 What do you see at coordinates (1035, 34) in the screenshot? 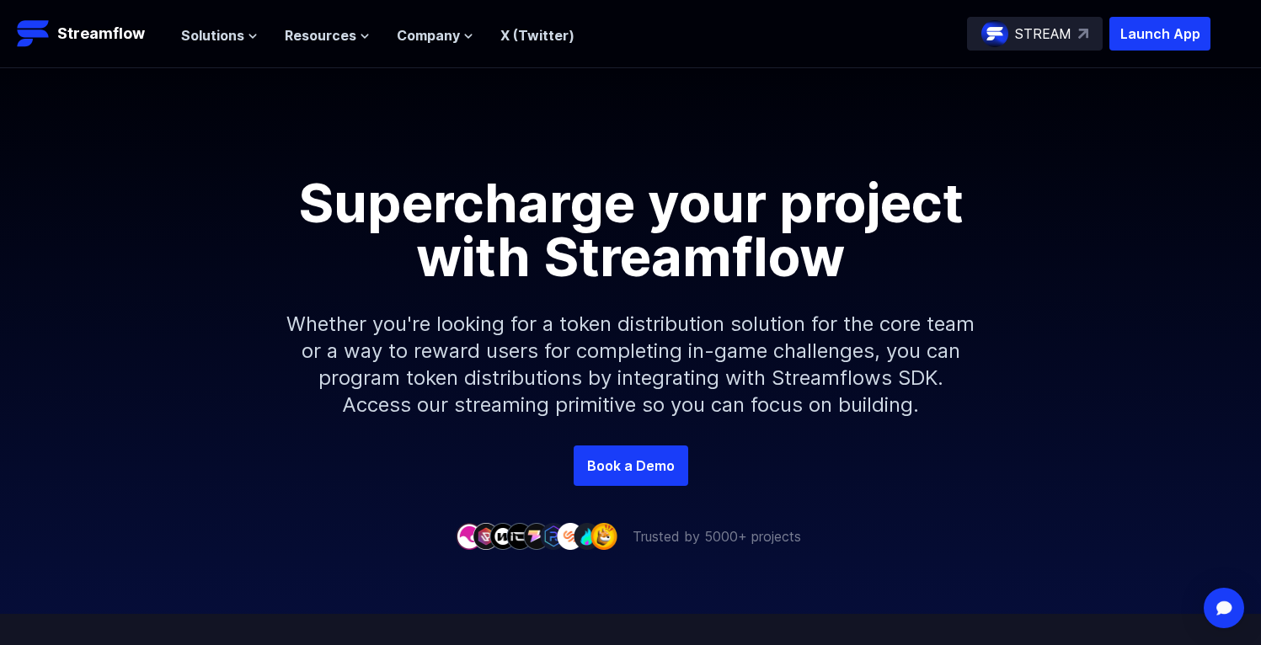
I see `a: STREAM` at bounding box center [1035, 34].